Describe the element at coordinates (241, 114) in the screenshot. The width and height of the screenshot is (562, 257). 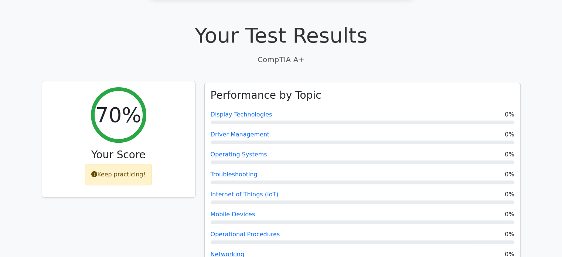
I see `a: Display Technologies` at that location.